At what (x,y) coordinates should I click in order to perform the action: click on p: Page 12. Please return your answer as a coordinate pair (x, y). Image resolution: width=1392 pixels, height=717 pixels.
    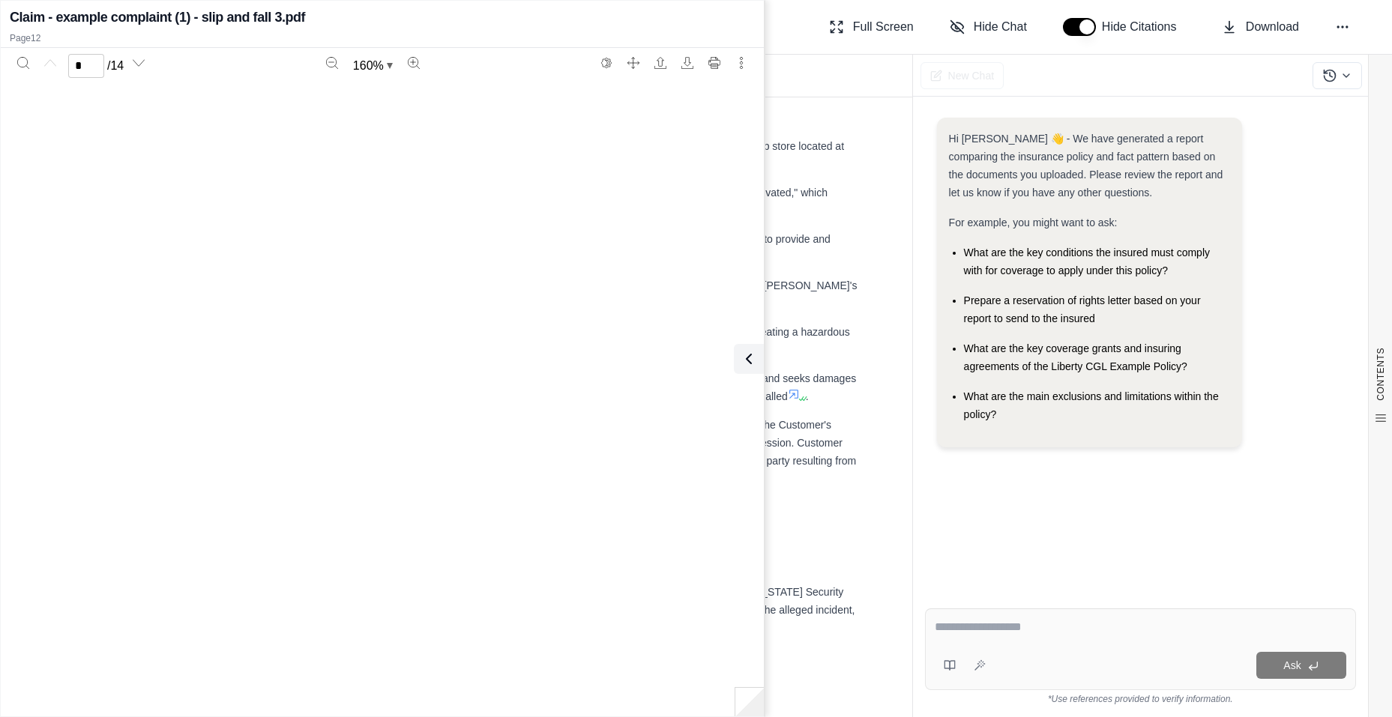
    Looking at the image, I should click on (382, 38).